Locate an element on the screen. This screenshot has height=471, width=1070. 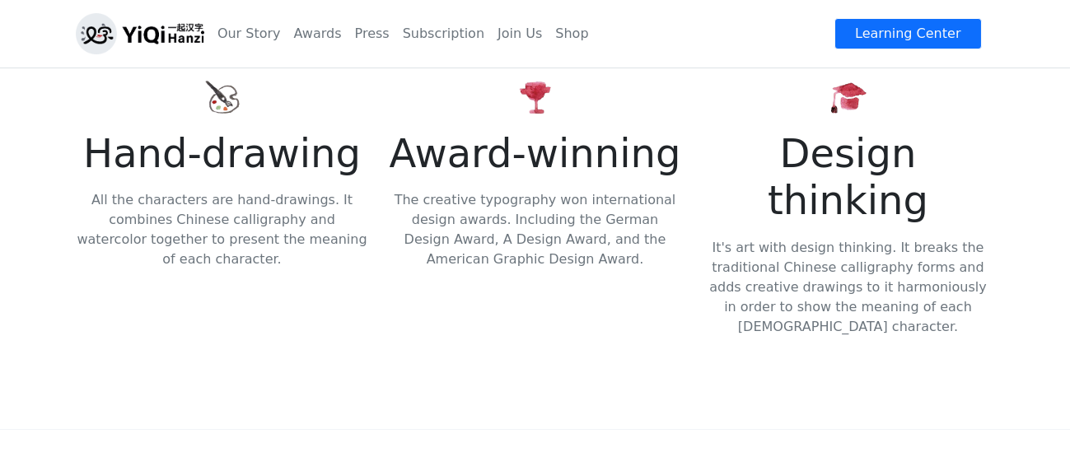
img: Hand-drawing is located at coordinates (222, 97).